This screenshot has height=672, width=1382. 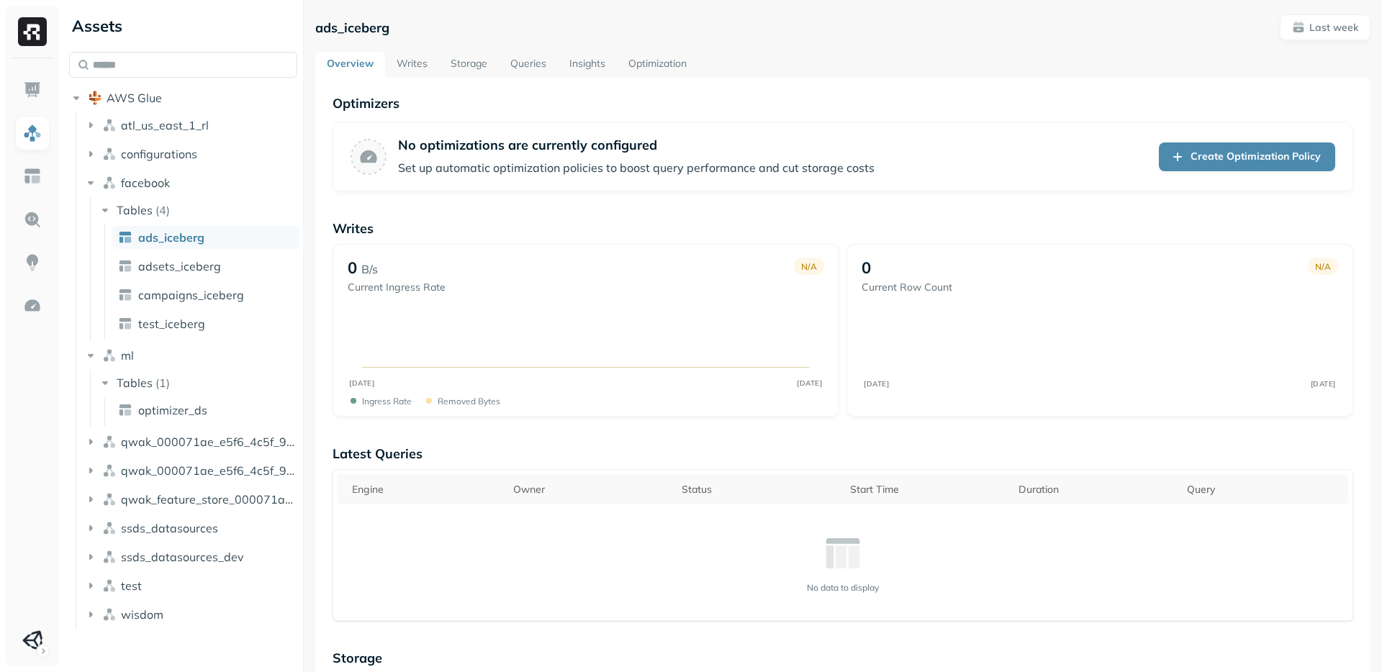 What do you see at coordinates (843, 453) in the screenshot?
I see `p: Latest Queries` at bounding box center [843, 453].